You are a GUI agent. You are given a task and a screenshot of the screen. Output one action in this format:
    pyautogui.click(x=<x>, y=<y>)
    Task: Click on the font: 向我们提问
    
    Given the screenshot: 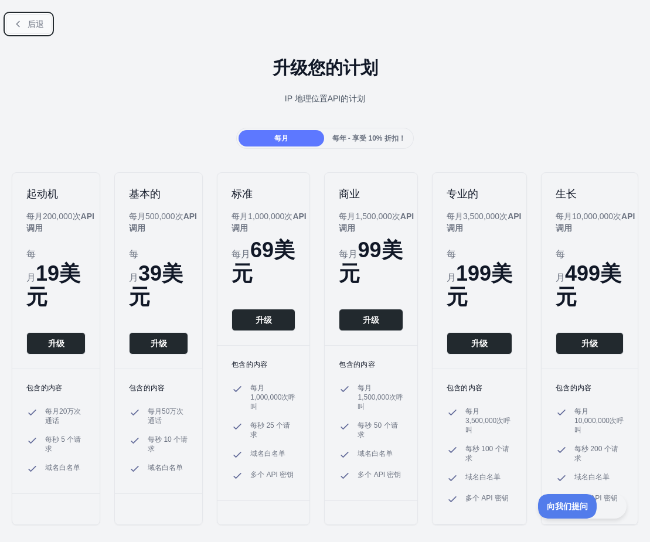 What is the action you would take?
    pyautogui.click(x=29, y=12)
    